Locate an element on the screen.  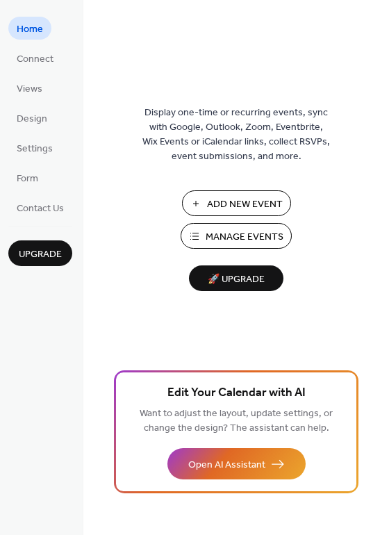
button: Manage Events is located at coordinates (236, 236).